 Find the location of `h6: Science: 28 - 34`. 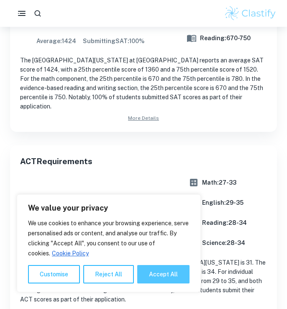

h6: Science: 28 - 34 is located at coordinates (223, 243).